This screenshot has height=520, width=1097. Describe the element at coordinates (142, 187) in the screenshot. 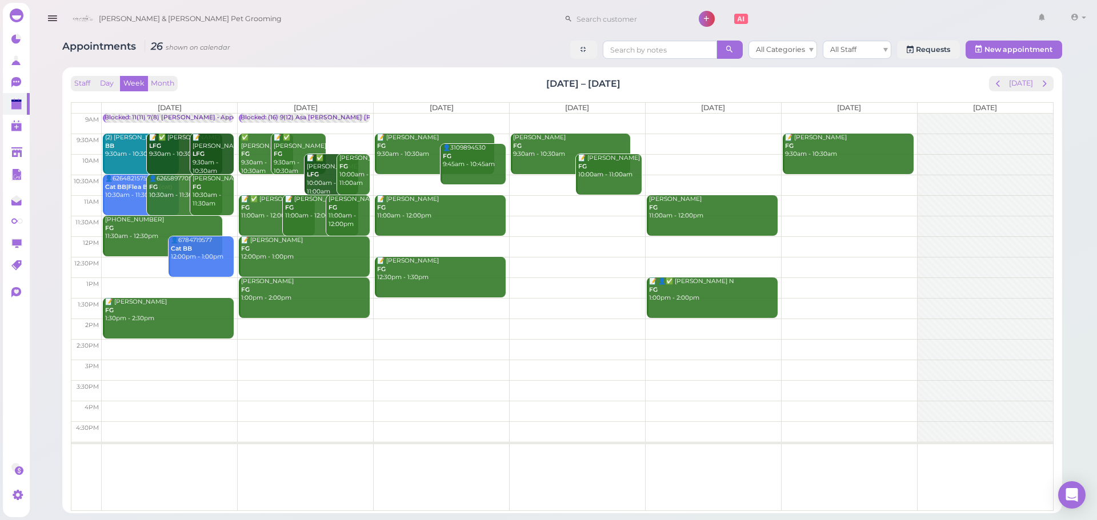

I see `div: 👤6264821575 10:30am - 11:30am` at that location.